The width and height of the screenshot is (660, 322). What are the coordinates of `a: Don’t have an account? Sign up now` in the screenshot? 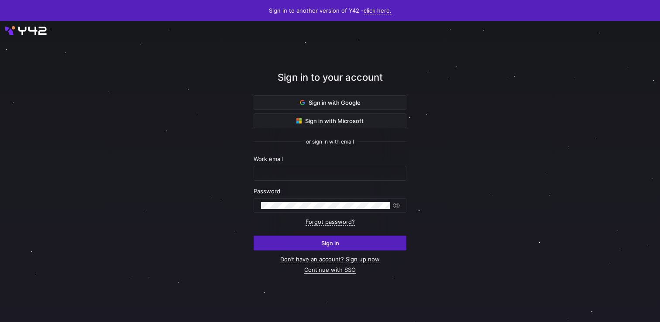 It's located at (330, 259).